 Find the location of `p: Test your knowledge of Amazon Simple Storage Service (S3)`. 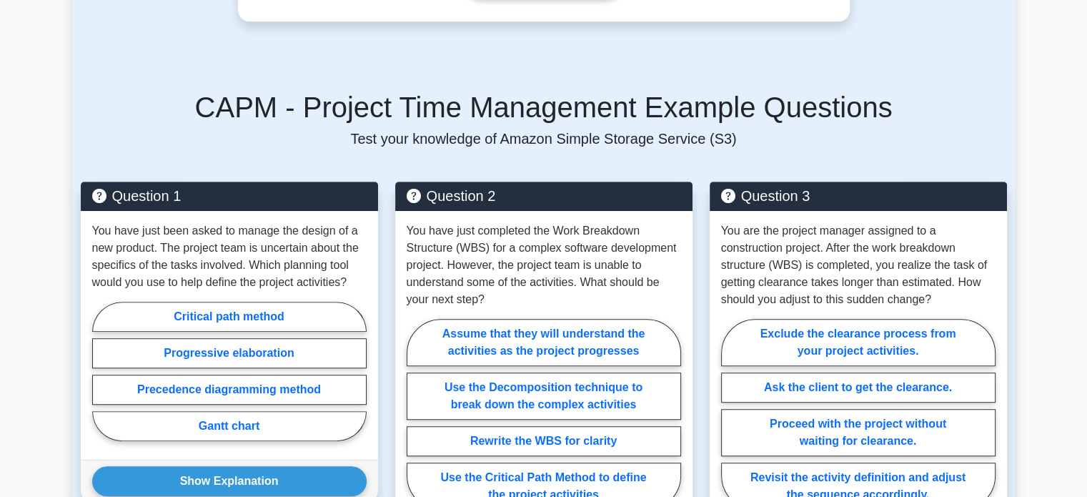

p: Test your knowledge of Amazon Simple Storage Service (S3) is located at coordinates (544, 139).